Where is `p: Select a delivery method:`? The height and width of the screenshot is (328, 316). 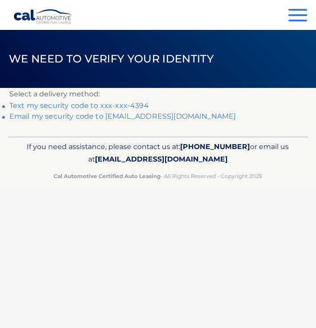
p: Select a delivery method: is located at coordinates (158, 94).